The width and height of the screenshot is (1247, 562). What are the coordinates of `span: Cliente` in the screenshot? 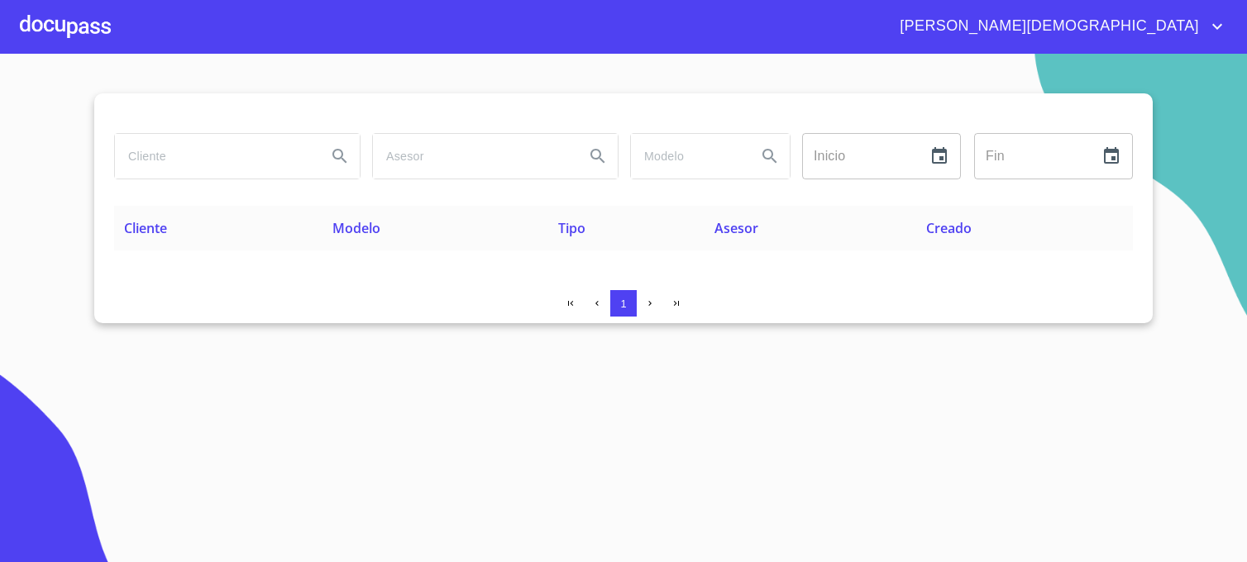 It's located at (146, 228).